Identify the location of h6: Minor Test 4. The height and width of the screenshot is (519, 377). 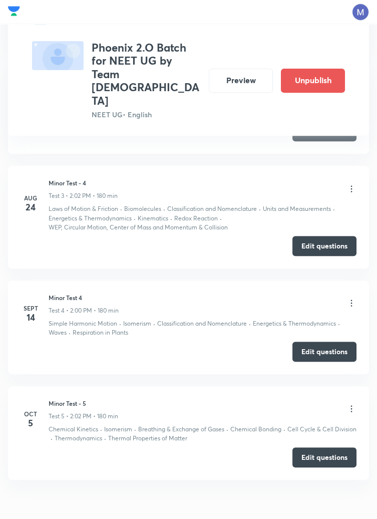
(84, 297).